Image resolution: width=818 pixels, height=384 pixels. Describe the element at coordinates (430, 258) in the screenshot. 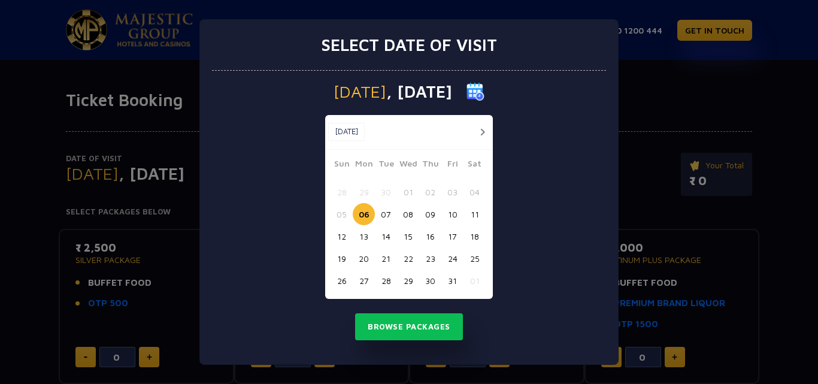

I see `button: 23` at that location.